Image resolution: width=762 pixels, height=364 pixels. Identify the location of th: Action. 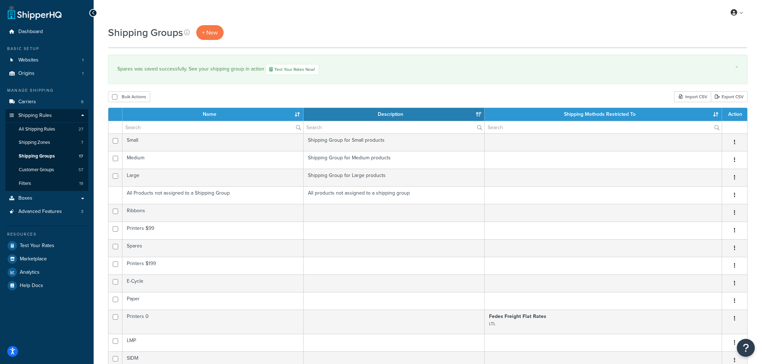
(735, 115).